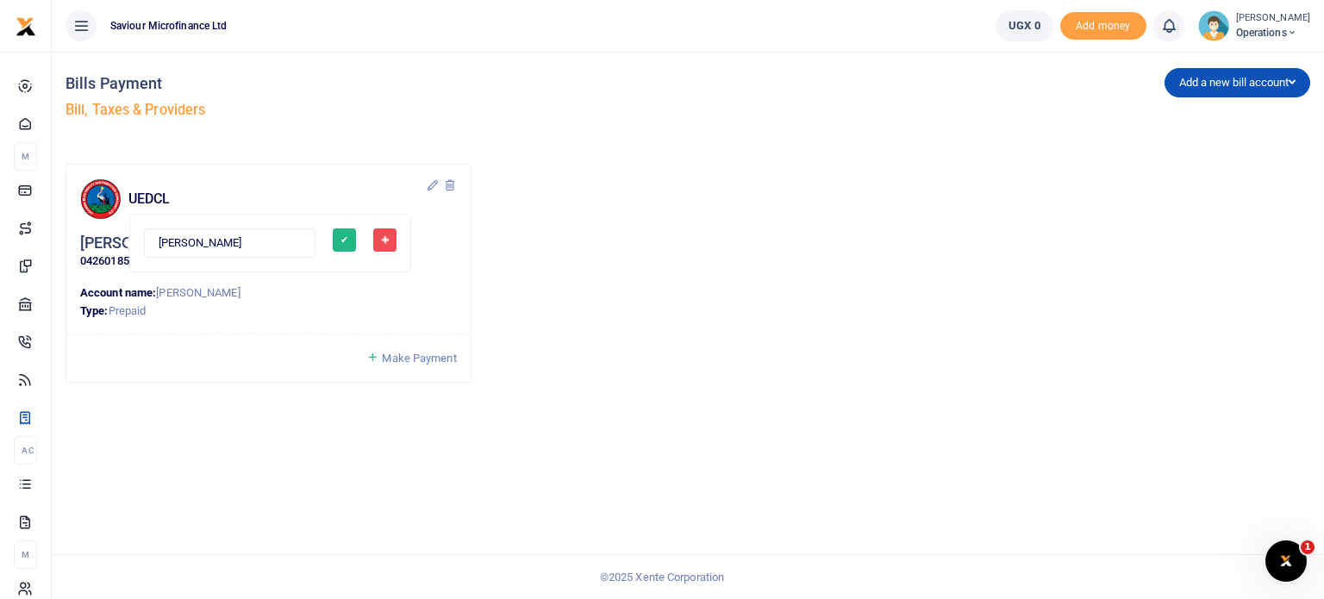  What do you see at coordinates (118, 292) in the screenshot?
I see `strong: Account name:` at bounding box center [118, 292].